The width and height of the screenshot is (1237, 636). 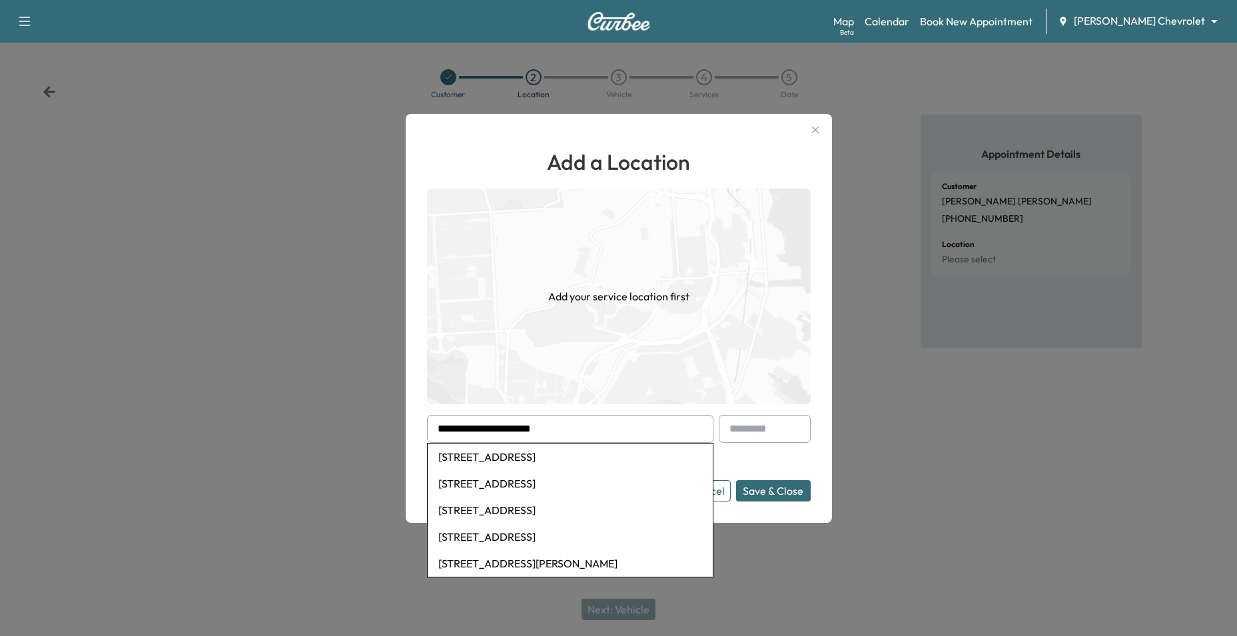 I want to click on h1: Add a Location, so click(x=619, y=162).